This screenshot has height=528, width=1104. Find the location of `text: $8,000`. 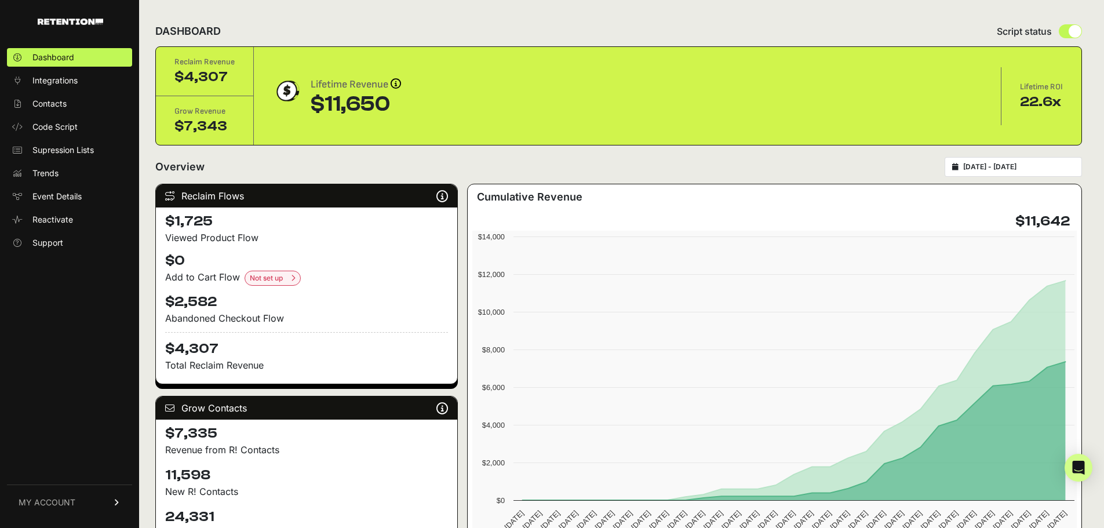

text: $8,000 is located at coordinates (493, 350).